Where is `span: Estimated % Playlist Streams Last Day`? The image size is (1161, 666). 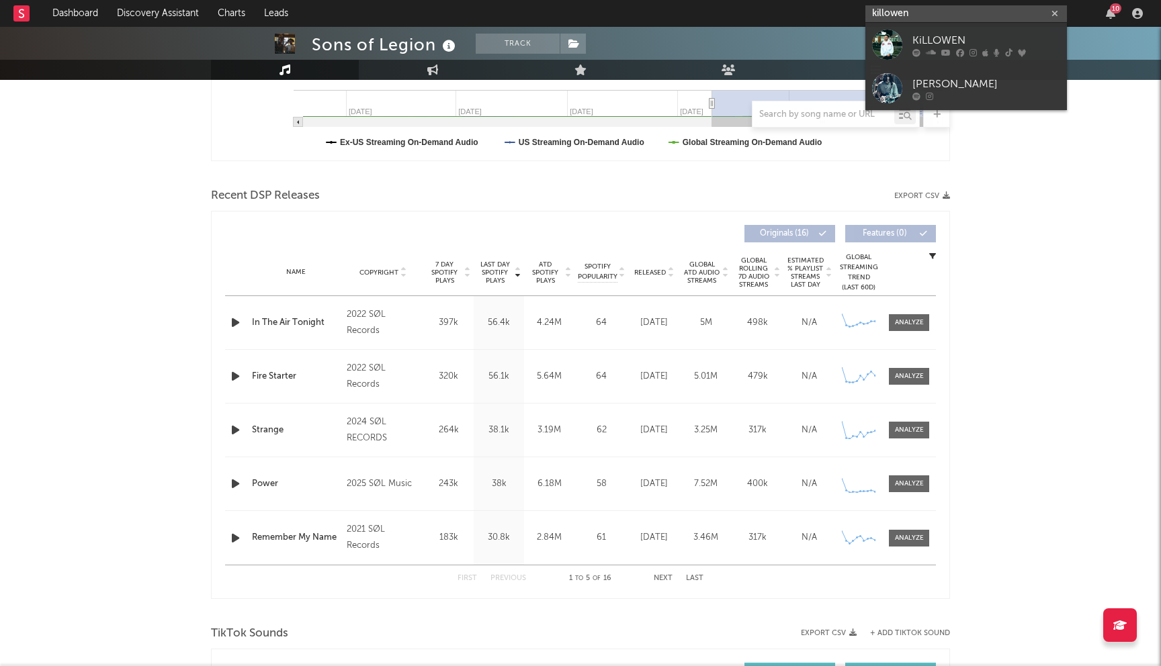
span: Estimated % Playlist Streams Last Day is located at coordinates (805, 273).